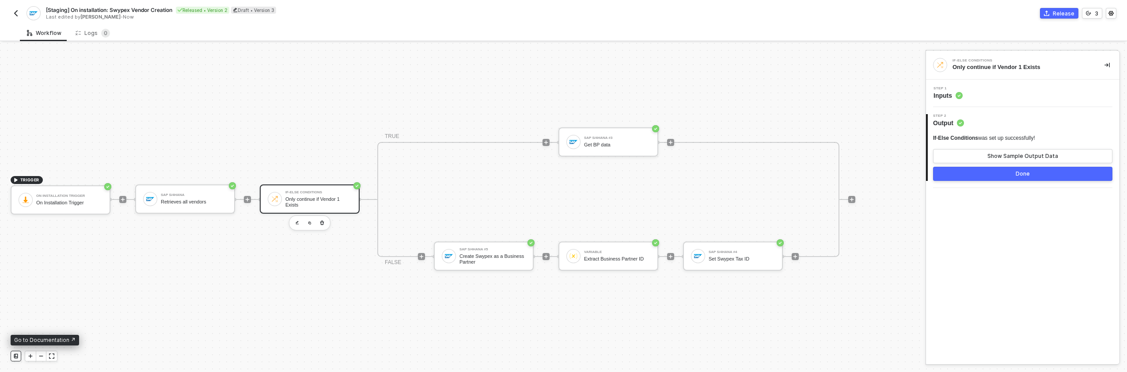 The width and height of the screenshot is (1127, 372). Describe the element at coordinates (254, 10) in the screenshot. I see `div: Draft • Version 3` at that location.